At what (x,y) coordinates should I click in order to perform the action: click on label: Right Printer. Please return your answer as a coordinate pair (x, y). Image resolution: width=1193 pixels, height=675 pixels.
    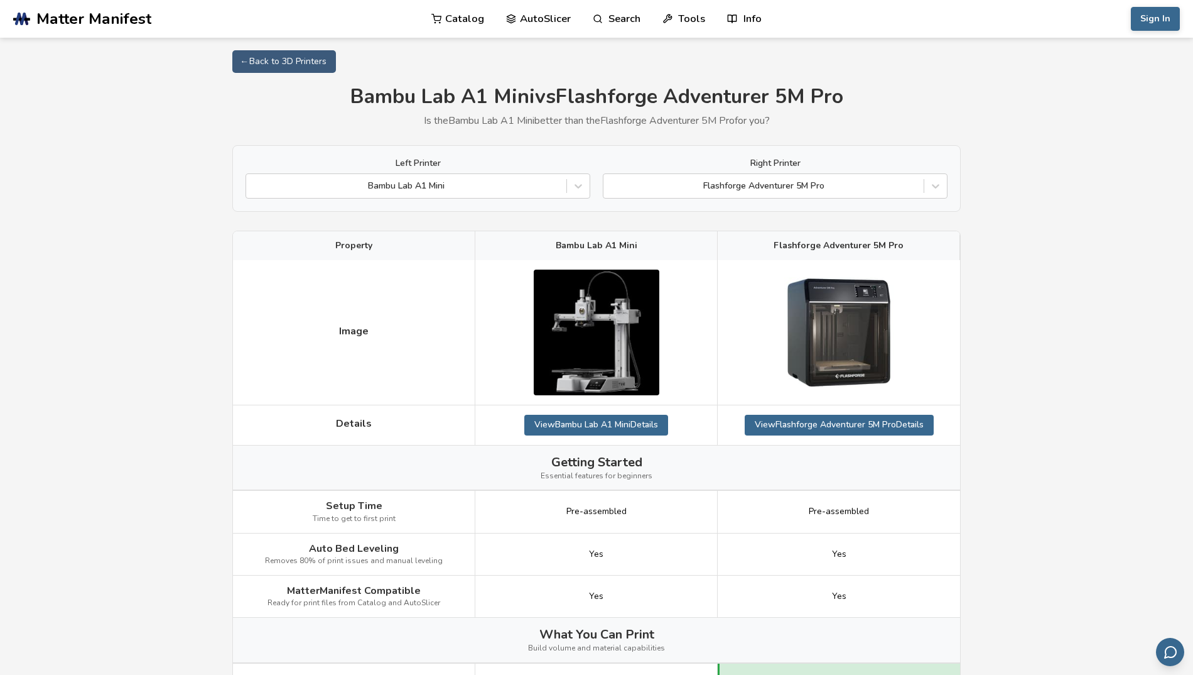
    Looking at the image, I should click on (775, 163).